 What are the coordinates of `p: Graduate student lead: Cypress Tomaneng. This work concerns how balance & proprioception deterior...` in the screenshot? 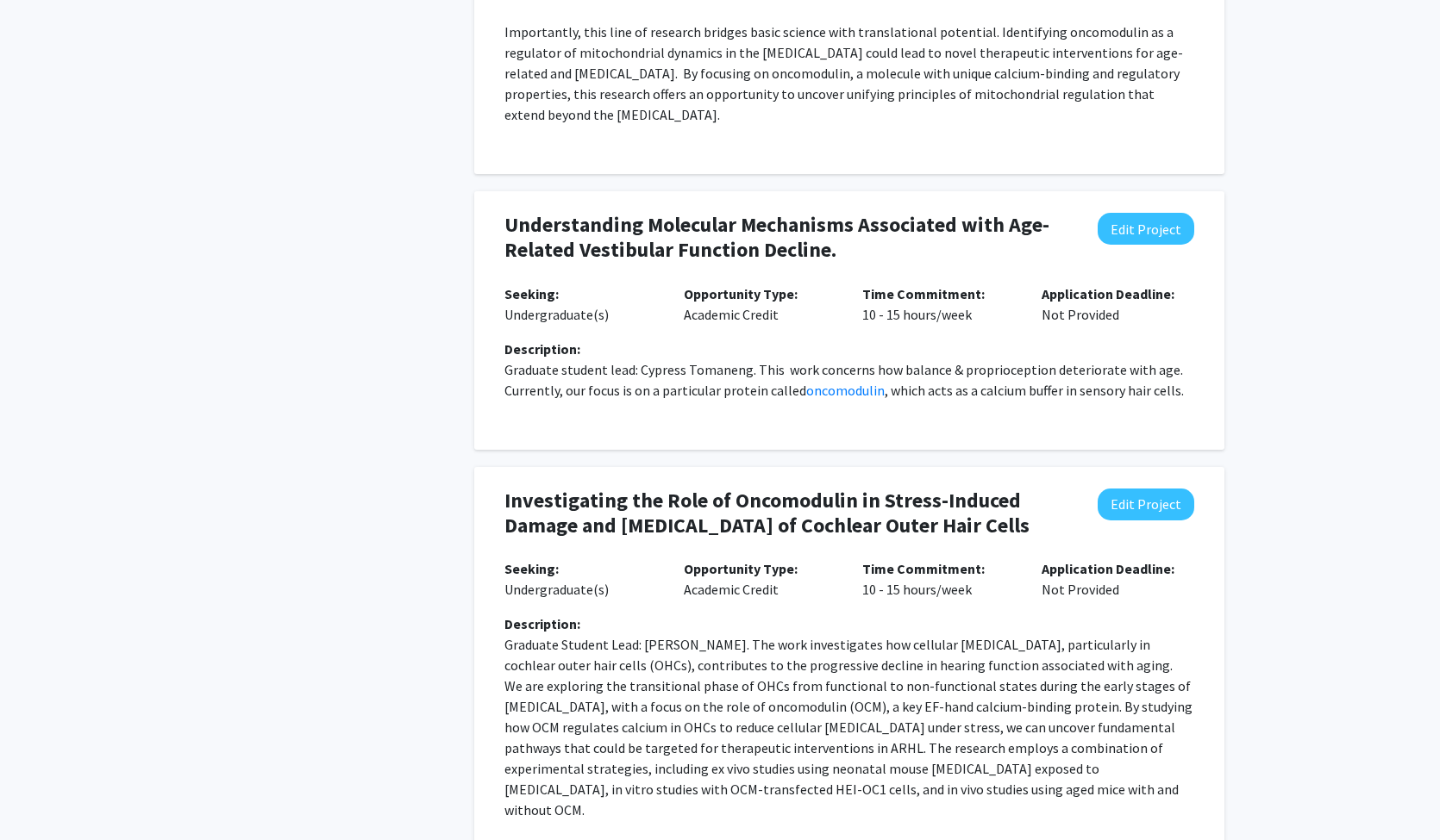 It's located at (849, 380).